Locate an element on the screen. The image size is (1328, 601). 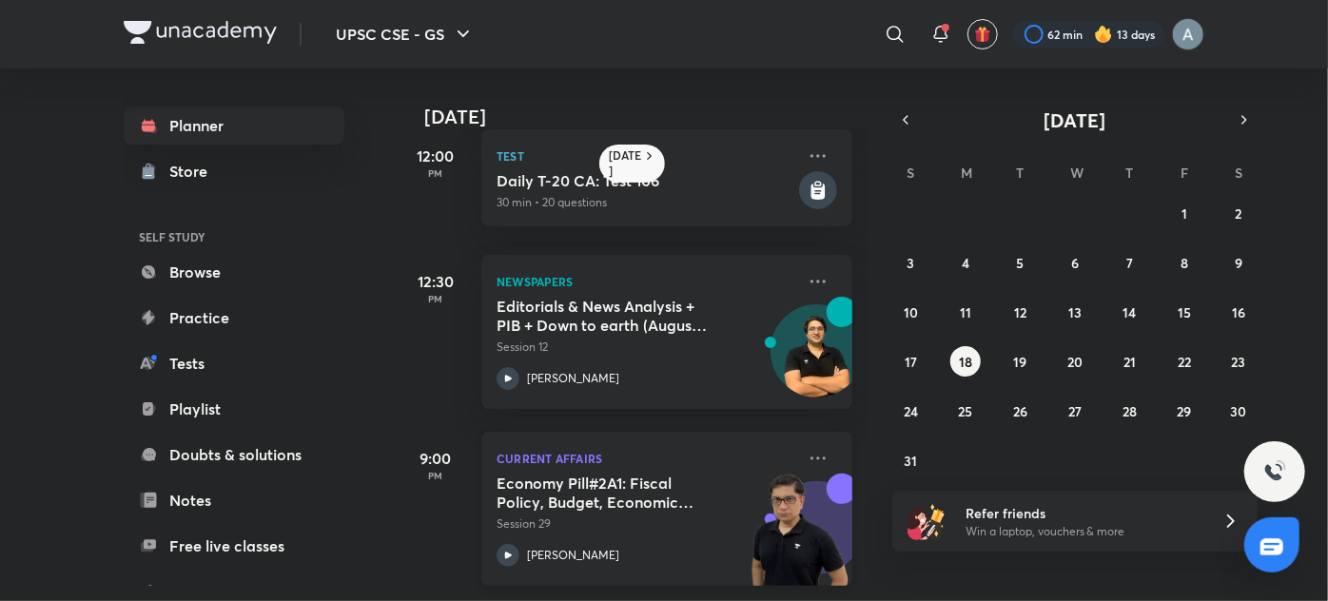
abbr: Wednesday is located at coordinates (1077, 172).